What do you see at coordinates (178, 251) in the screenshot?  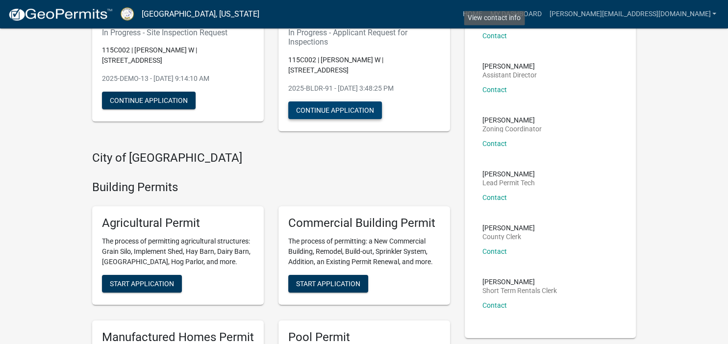 I see `p: The process of permitting agricultural structures: Grain Silo, Implement Shed, Hay Barn, Dairy Ba...` at bounding box center [178, 251].